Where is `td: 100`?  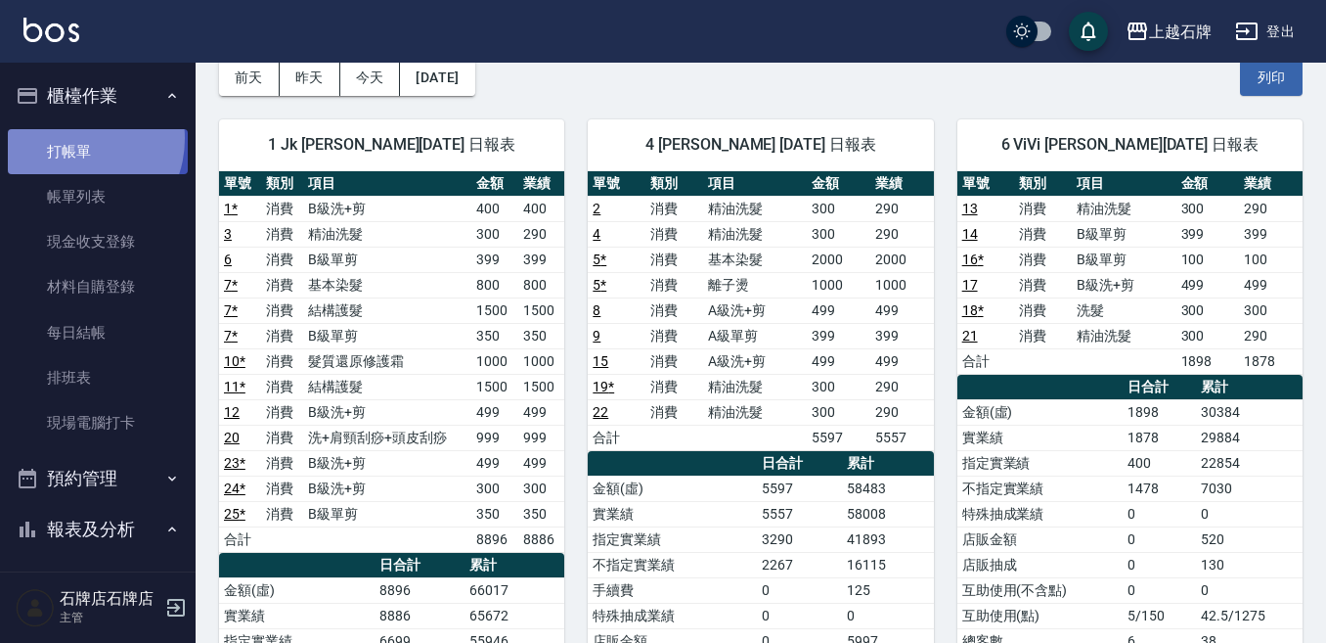 td: 100 is located at coordinates (1270, 259).